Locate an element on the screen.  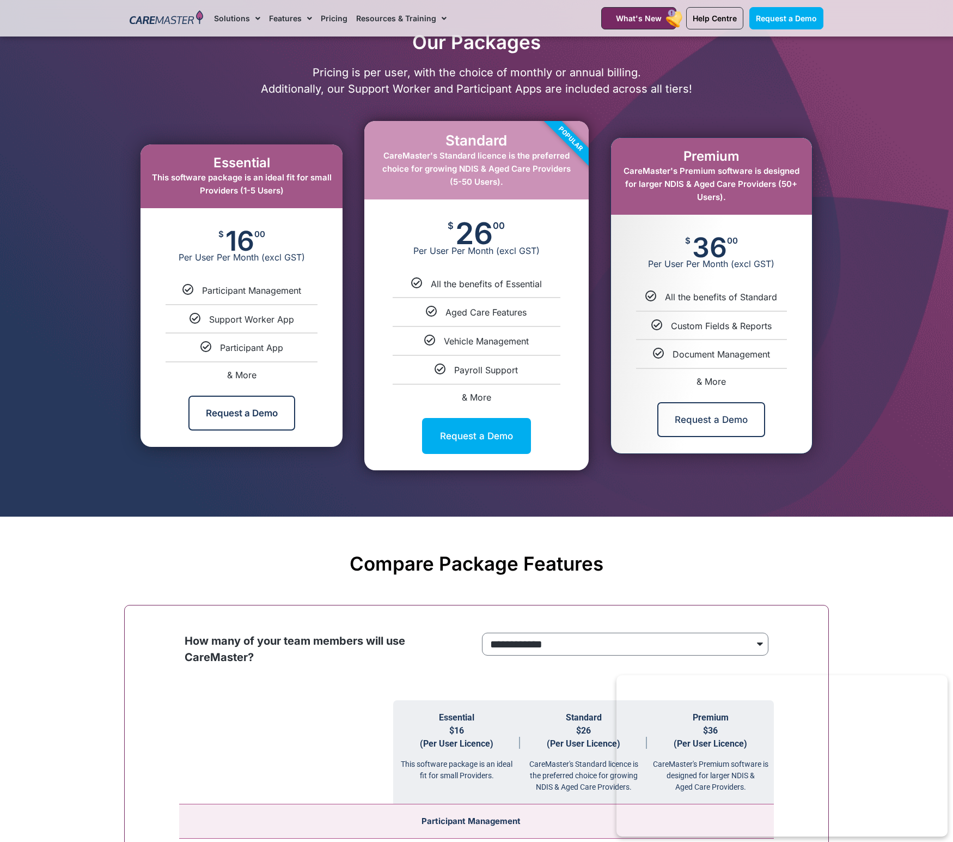
th: Essential is located at coordinates (456, 752).